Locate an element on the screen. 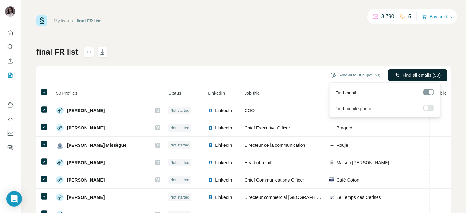 The height and width of the screenshot is (213, 466). button: Find all emails (50) is located at coordinates (418, 75).